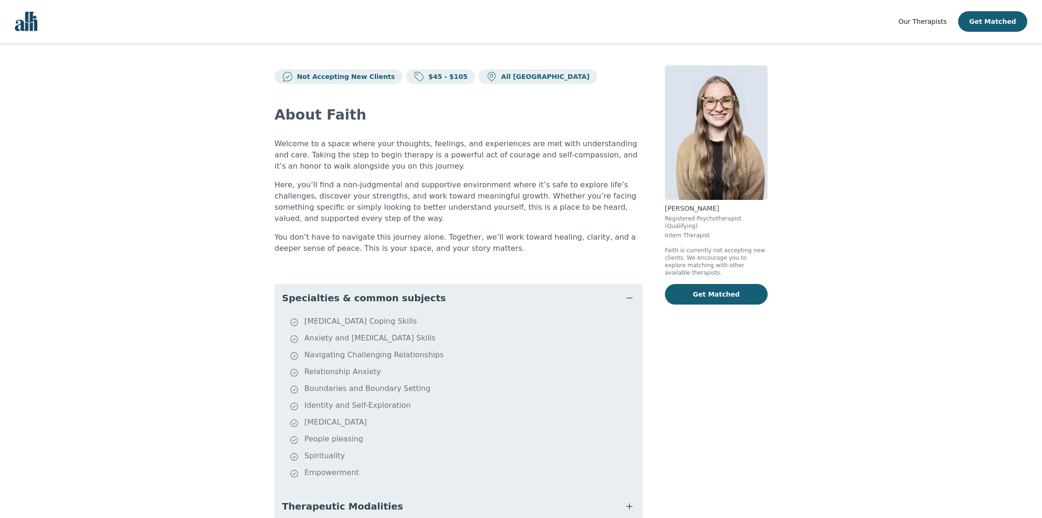  Describe the element at coordinates (464, 356) in the screenshot. I see `li: Navigating Challenging Relationships` at that location.